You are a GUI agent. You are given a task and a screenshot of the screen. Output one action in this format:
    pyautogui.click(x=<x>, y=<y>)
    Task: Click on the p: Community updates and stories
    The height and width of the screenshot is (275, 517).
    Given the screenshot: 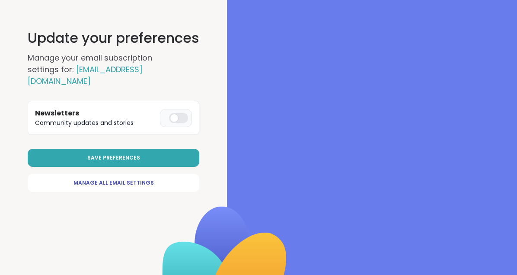 What is the action you would take?
    pyautogui.click(x=95, y=123)
    